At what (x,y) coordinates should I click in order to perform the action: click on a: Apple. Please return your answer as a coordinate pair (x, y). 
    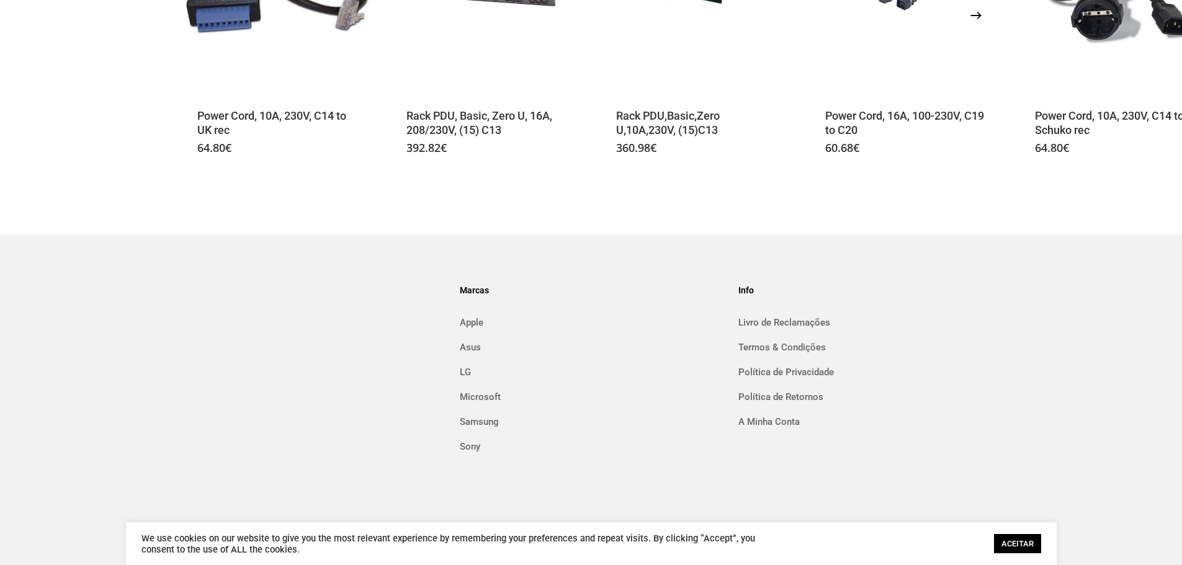
    Looking at the image, I should click on (591, 323).